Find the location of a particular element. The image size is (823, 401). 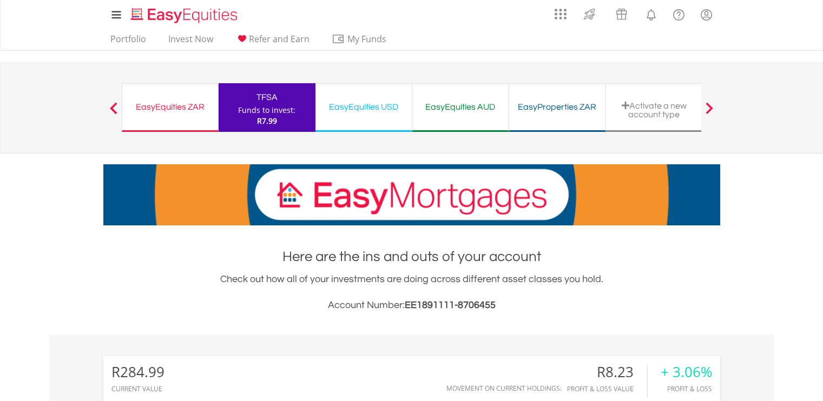

a: Refer and Earn is located at coordinates (272, 42).